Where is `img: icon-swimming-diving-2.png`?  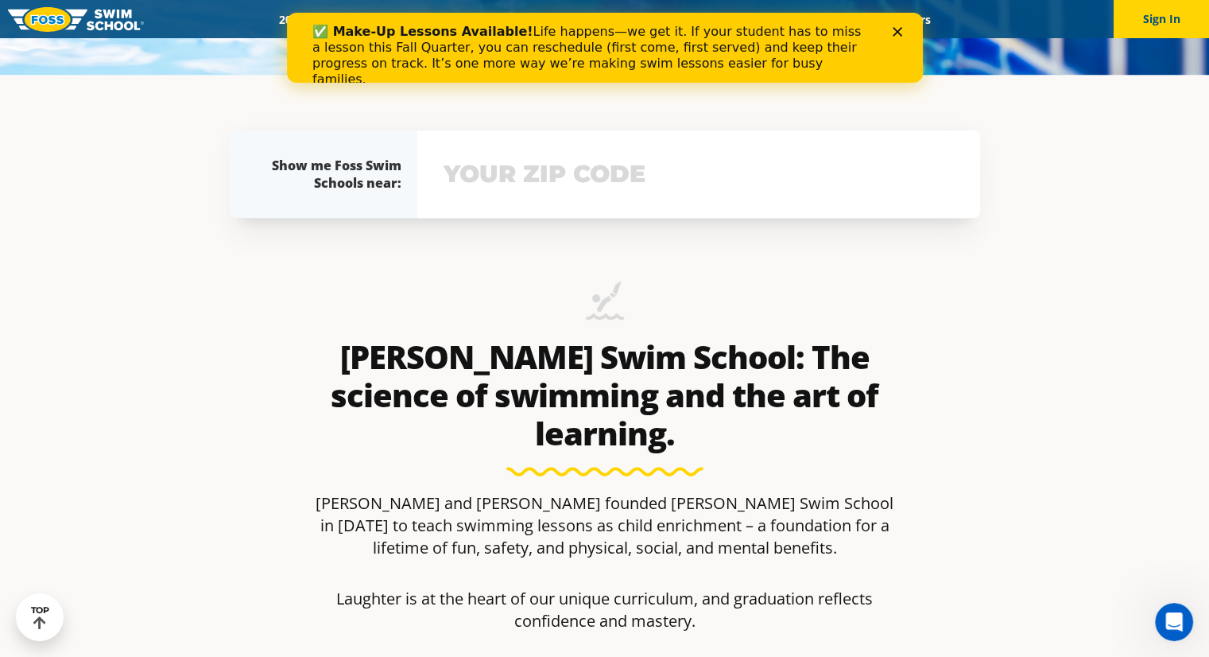
img: icon-swimming-diving-2.png is located at coordinates (605, 305).